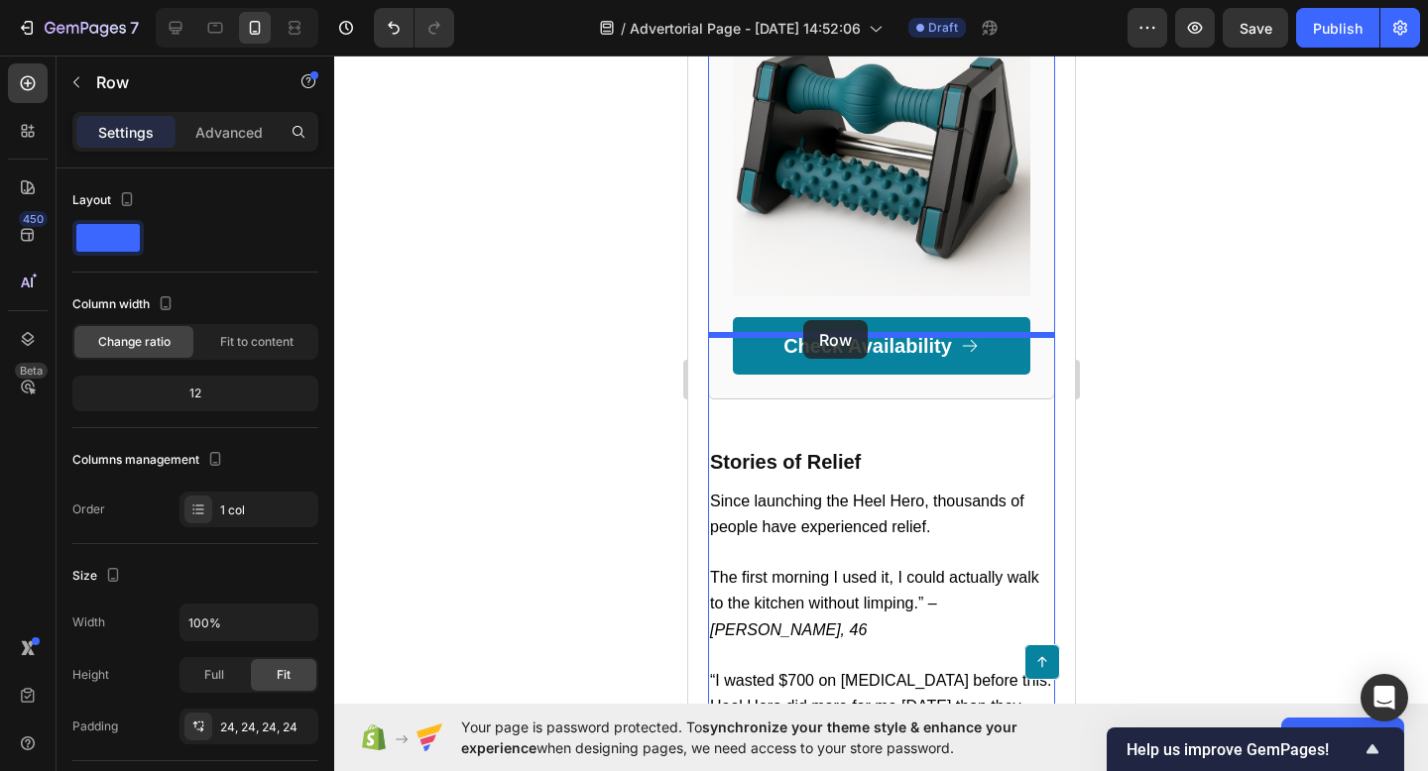  I want to click on button: Publish, so click(1337, 28).